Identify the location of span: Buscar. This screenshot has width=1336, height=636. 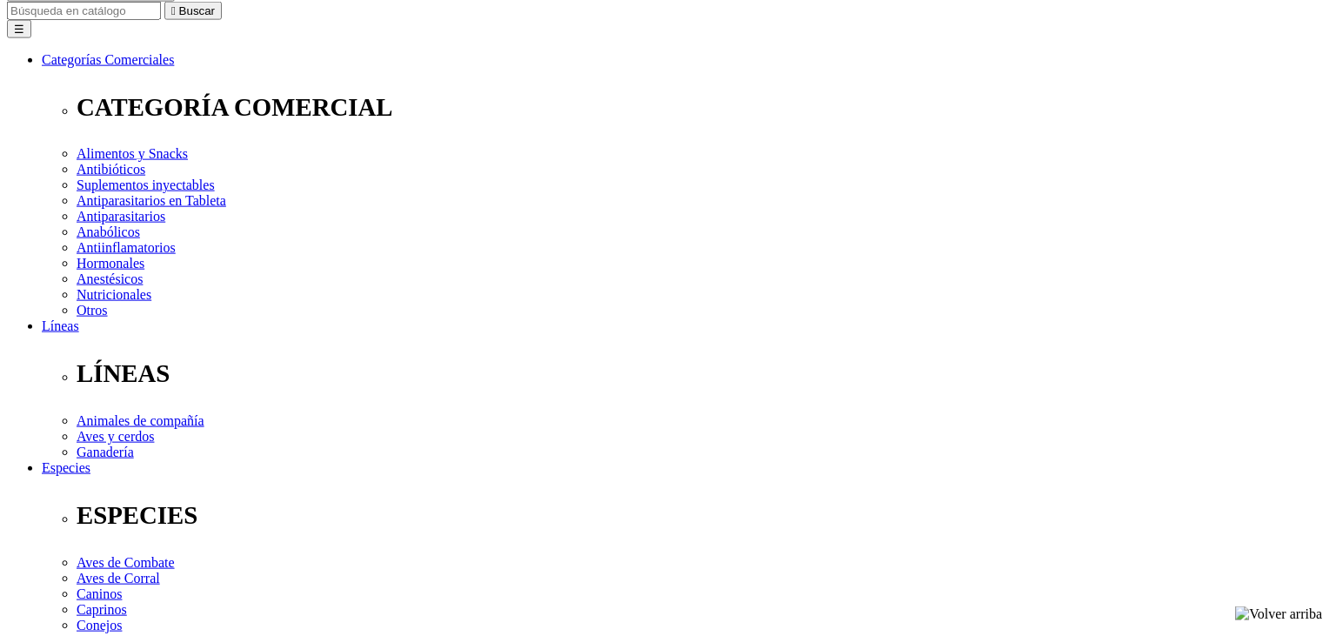
(197, 10).